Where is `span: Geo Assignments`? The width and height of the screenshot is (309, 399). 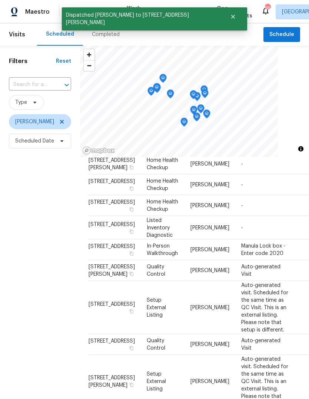
span: Geo Assignments is located at coordinates (235, 12).